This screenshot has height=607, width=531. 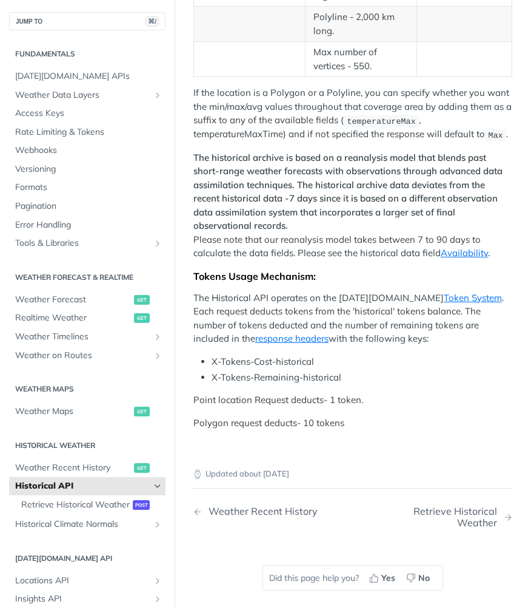 I want to click on button: Show subpages for Locations API, so click(x=158, y=581).